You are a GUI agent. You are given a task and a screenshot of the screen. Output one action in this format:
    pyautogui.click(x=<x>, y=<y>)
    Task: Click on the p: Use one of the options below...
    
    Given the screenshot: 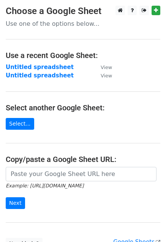 What is the action you would take?
    pyautogui.click(x=83, y=24)
    